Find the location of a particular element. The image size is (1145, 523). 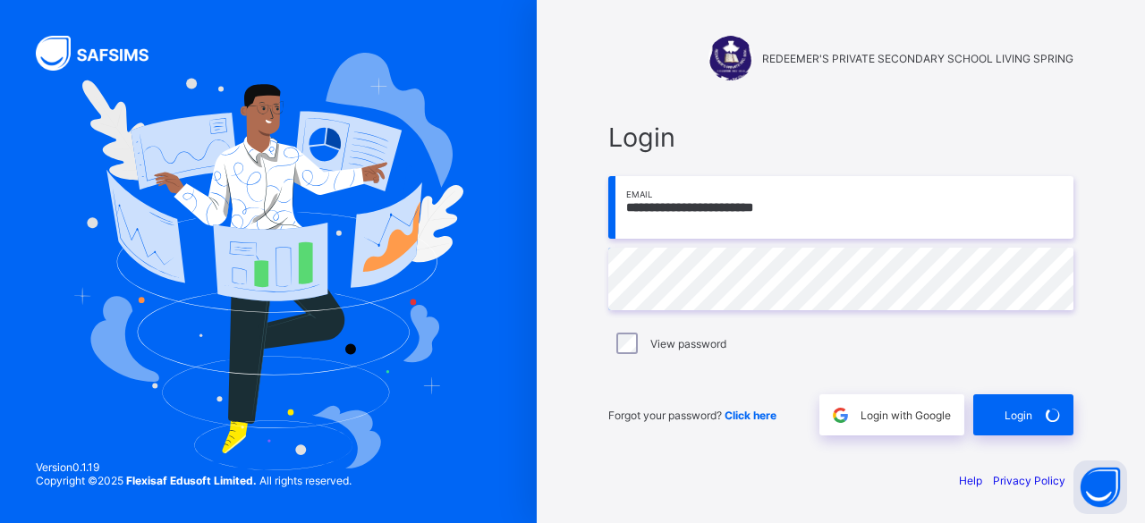

a: Privacy Policy is located at coordinates (1029, 480).